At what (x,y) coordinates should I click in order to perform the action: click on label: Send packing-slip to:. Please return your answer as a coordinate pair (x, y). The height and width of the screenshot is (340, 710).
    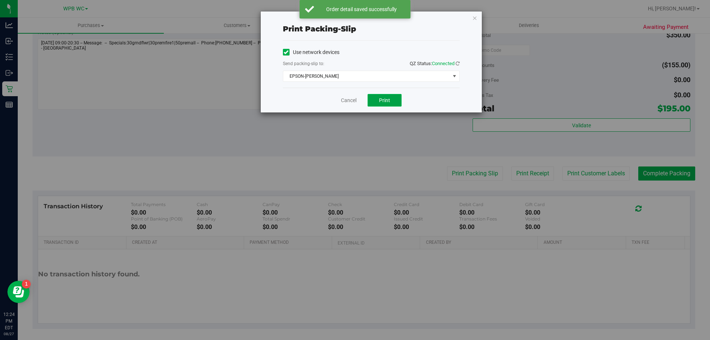
    Looking at the image, I should click on (304, 64).